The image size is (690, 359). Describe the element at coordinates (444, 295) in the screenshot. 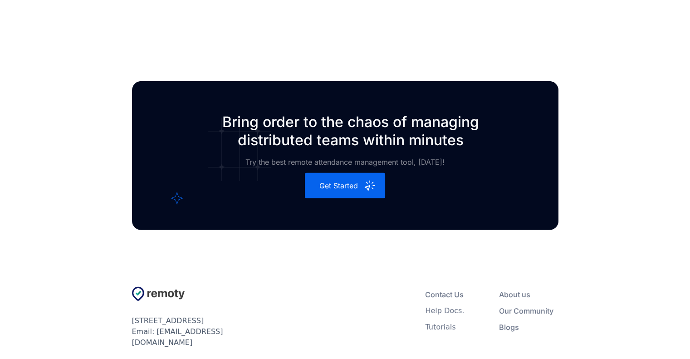

I see `div: Contact Us` at that location.